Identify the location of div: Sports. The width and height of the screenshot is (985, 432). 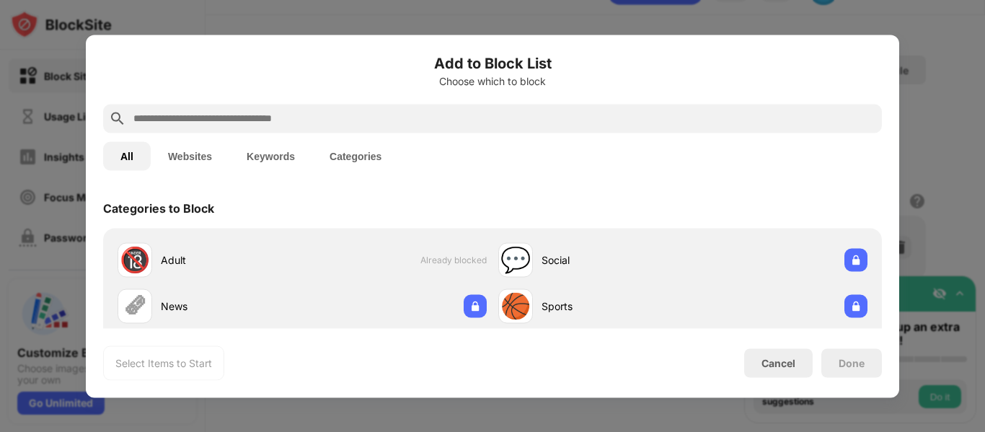
(612, 306).